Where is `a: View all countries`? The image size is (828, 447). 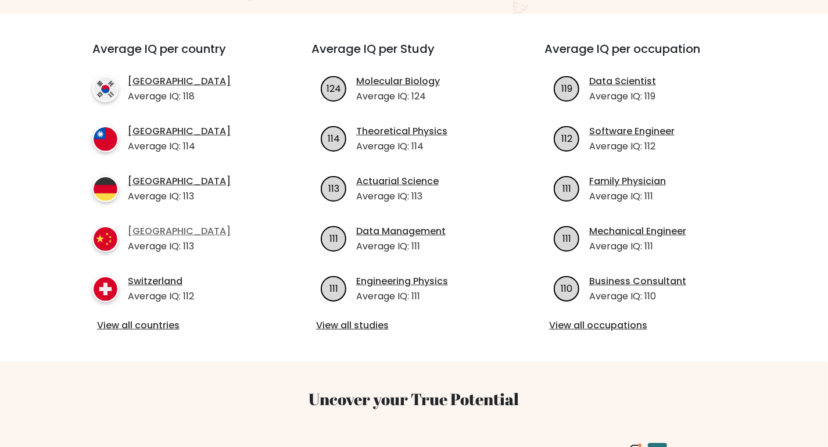 a: View all countries is located at coordinates (181, 325).